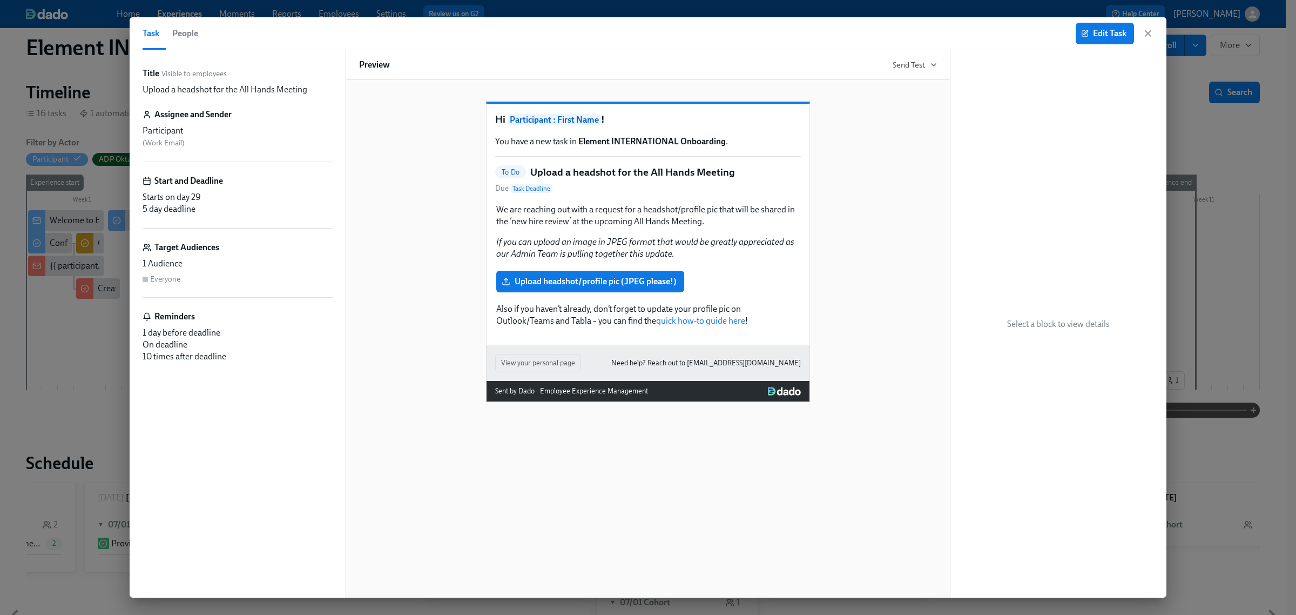 This screenshot has width=1296, height=615. Describe the element at coordinates (632, 172) in the screenshot. I see `h5: Upload a headshot for the All Hands Meeting` at that location.